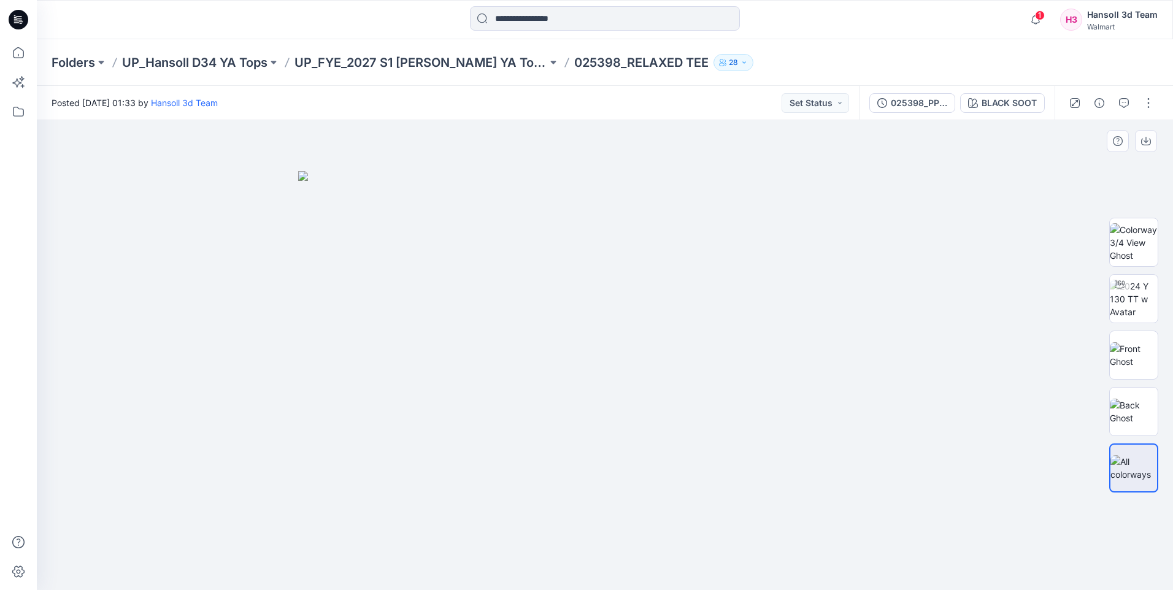 This screenshot has height=590, width=1173. Describe the element at coordinates (1134, 242) in the screenshot. I see `img: Colorway 3/4 View Ghost` at that location.